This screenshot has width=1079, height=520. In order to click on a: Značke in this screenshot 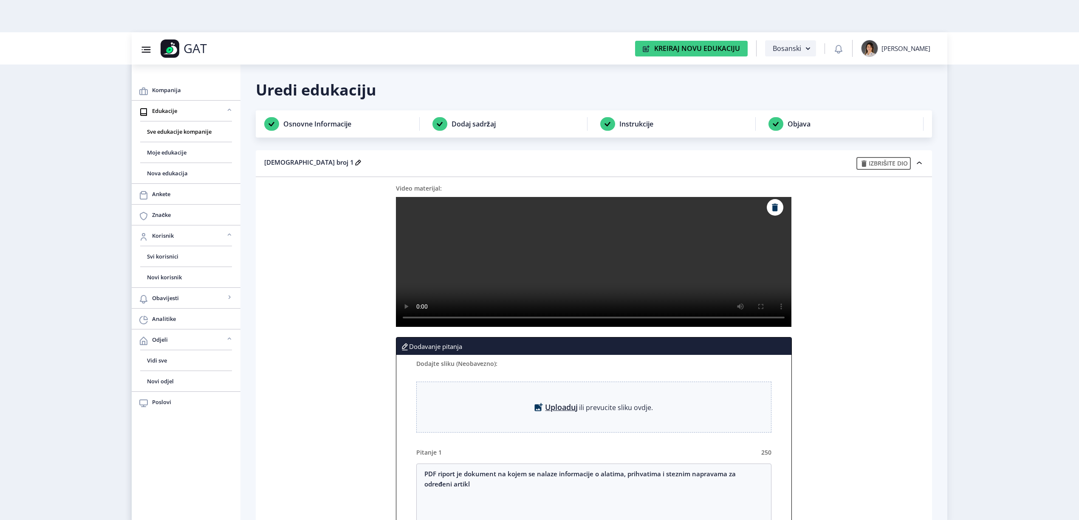, I will do `click(186, 215)`.